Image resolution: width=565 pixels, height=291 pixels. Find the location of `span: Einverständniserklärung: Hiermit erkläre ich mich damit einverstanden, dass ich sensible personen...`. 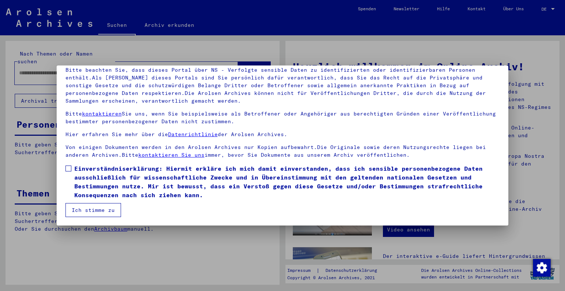

span: Einverständniserklärung: Hiermit erkläre ich mich damit einverstanden, dass ich sensible personen... is located at coordinates (287, 182).